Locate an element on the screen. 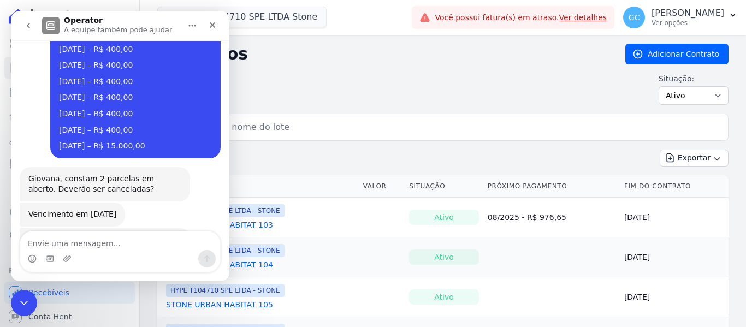  a: Contratos is located at coordinates (69, 68).